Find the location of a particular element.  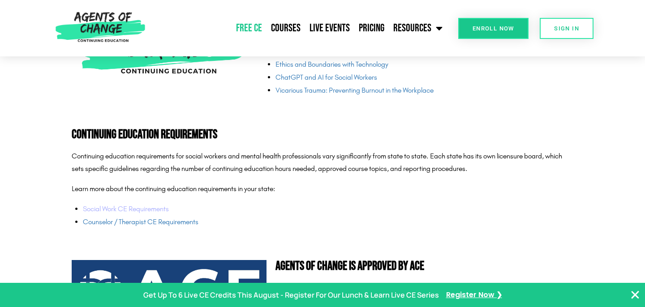

a: Resources is located at coordinates (418, 28).